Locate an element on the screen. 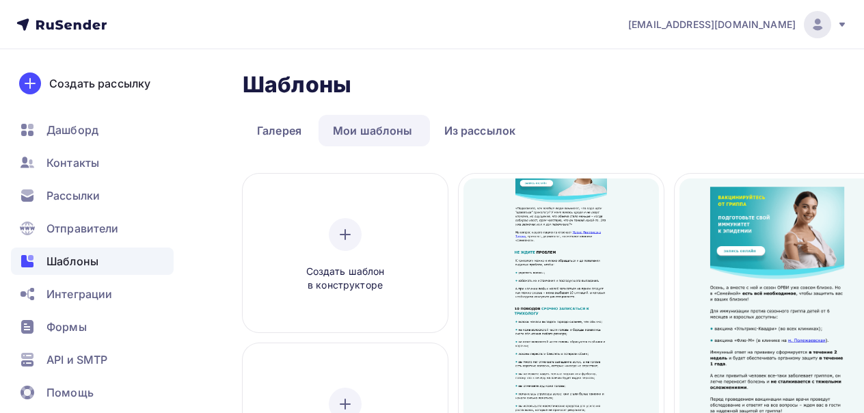 The height and width of the screenshot is (413, 864). a: Контакты is located at coordinates (92, 163).